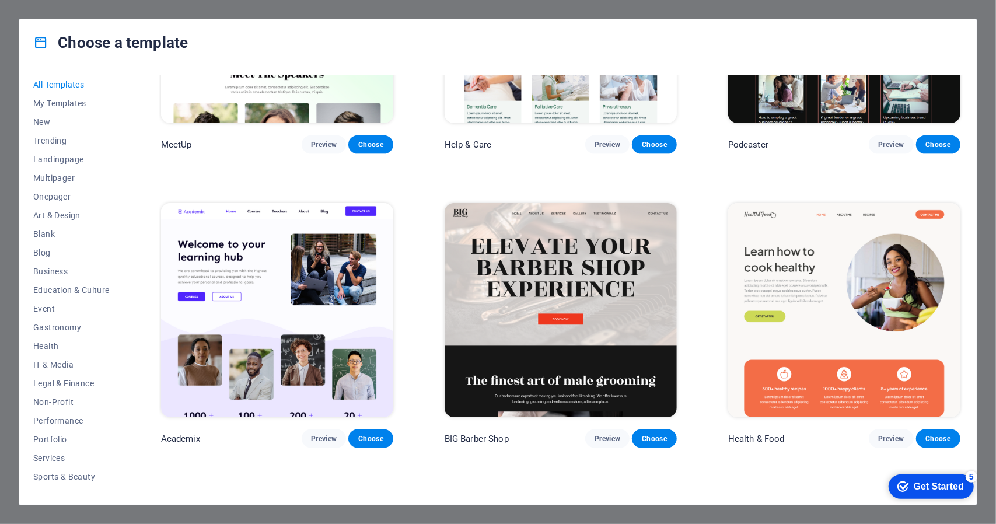 The width and height of the screenshot is (996, 524). Describe the element at coordinates (844, 310) in the screenshot. I see `img: Health & Food` at that location.